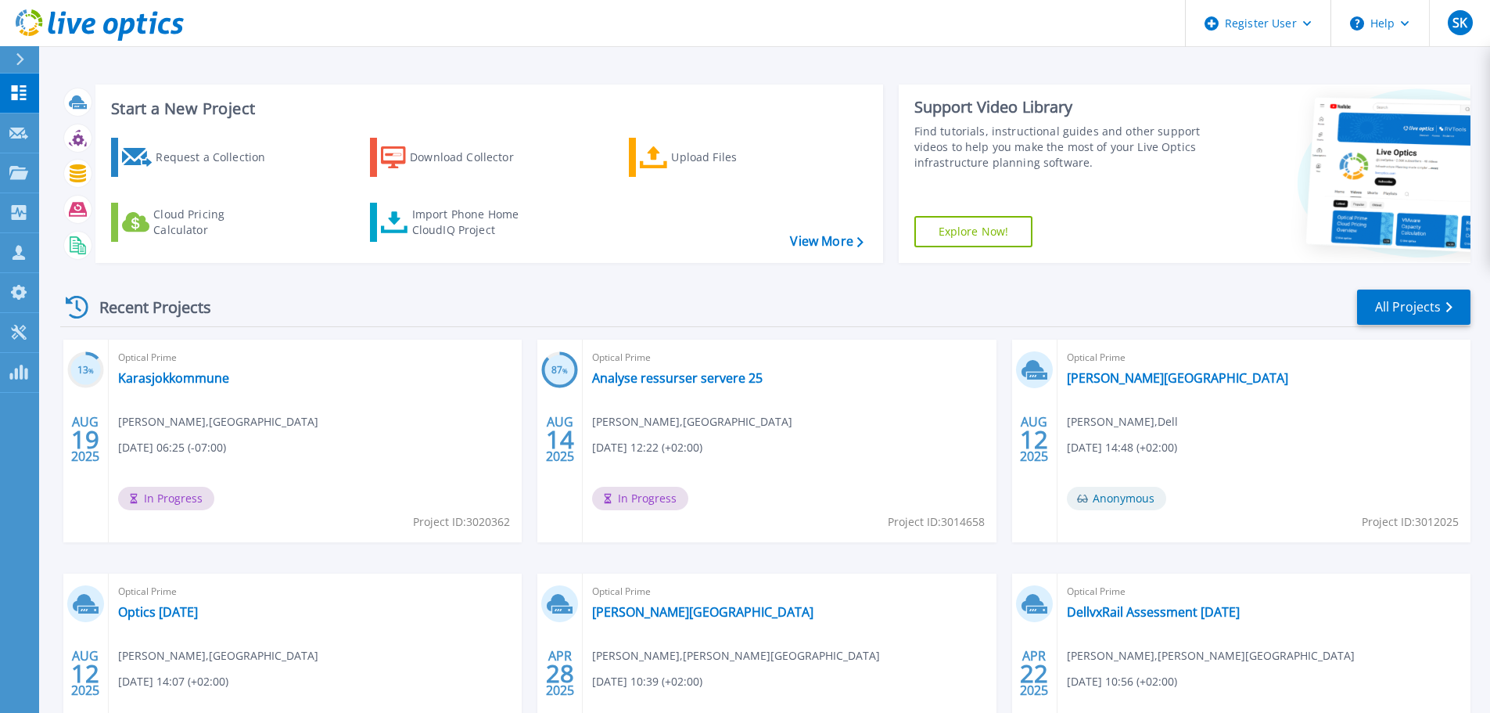  Describe the element at coordinates (1034, 673) in the screenshot. I see `span: 22` at that location.